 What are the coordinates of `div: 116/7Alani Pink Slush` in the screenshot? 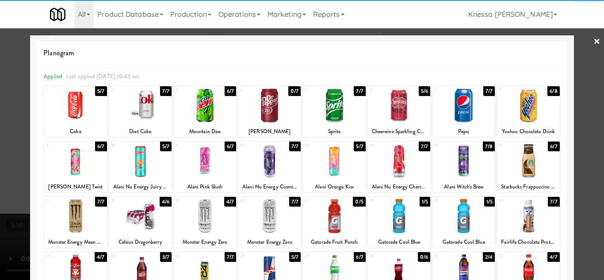 It's located at (205, 167).